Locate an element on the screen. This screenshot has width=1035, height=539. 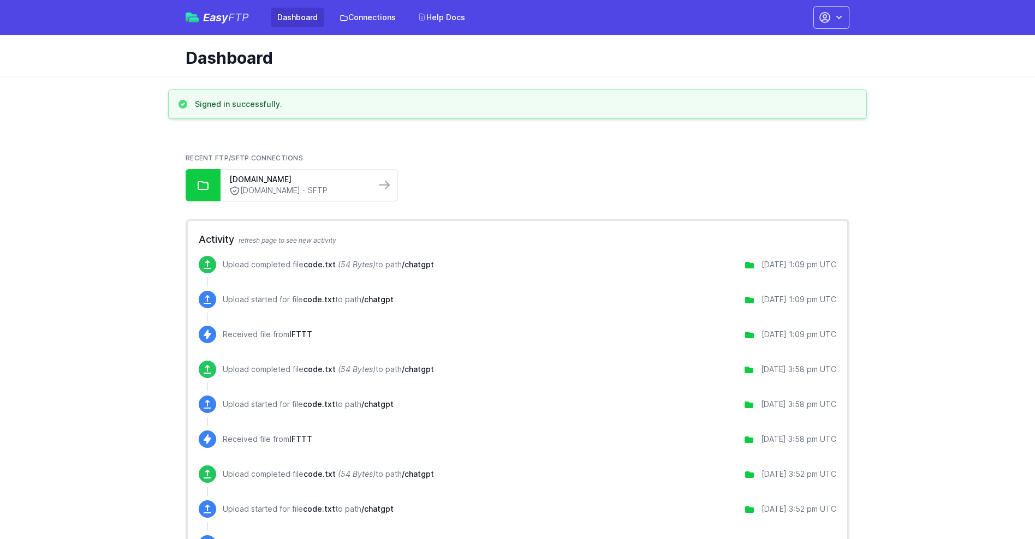
span: FTP is located at coordinates (238, 17).